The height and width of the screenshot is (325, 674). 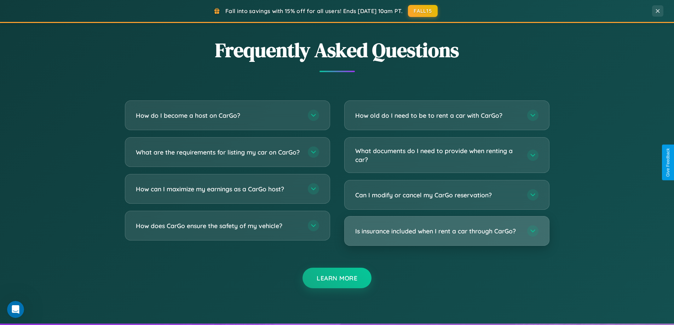 What do you see at coordinates (218, 152) in the screenshot?
I see `h3: What are the requirements for listing my car on CarGo?` at bounding box center [218, 152].